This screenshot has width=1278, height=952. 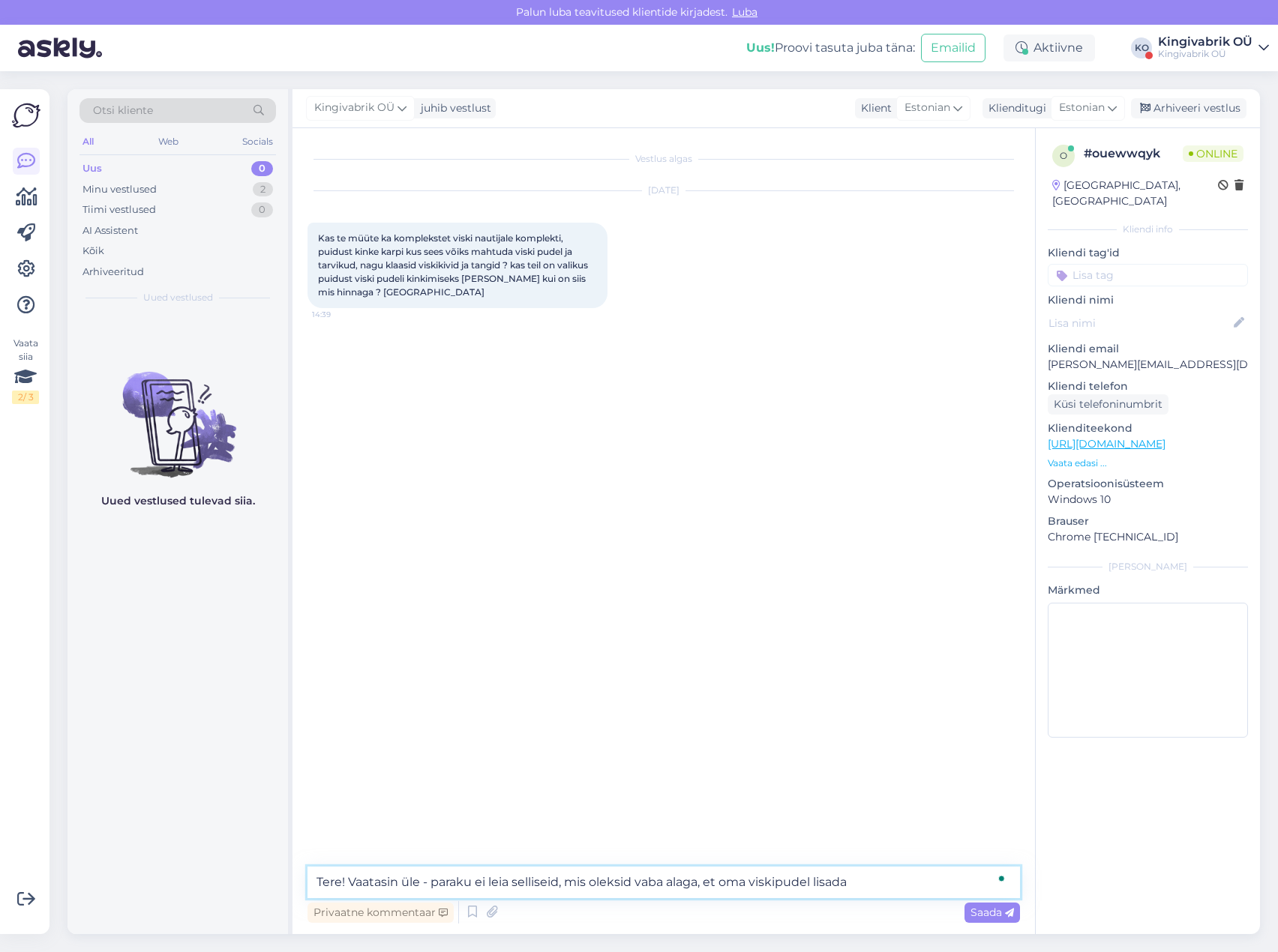 I want to click on div: # ouewwqyk, so click(x=1133, y=154).